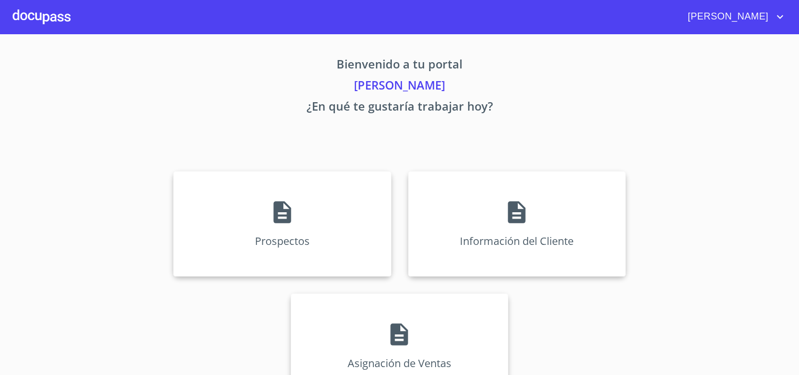 The width and height of the screenshot is (799, 375). Describe the element at coordinates (733, 17) in the screenshot. I see `button: account of current user` at that location.